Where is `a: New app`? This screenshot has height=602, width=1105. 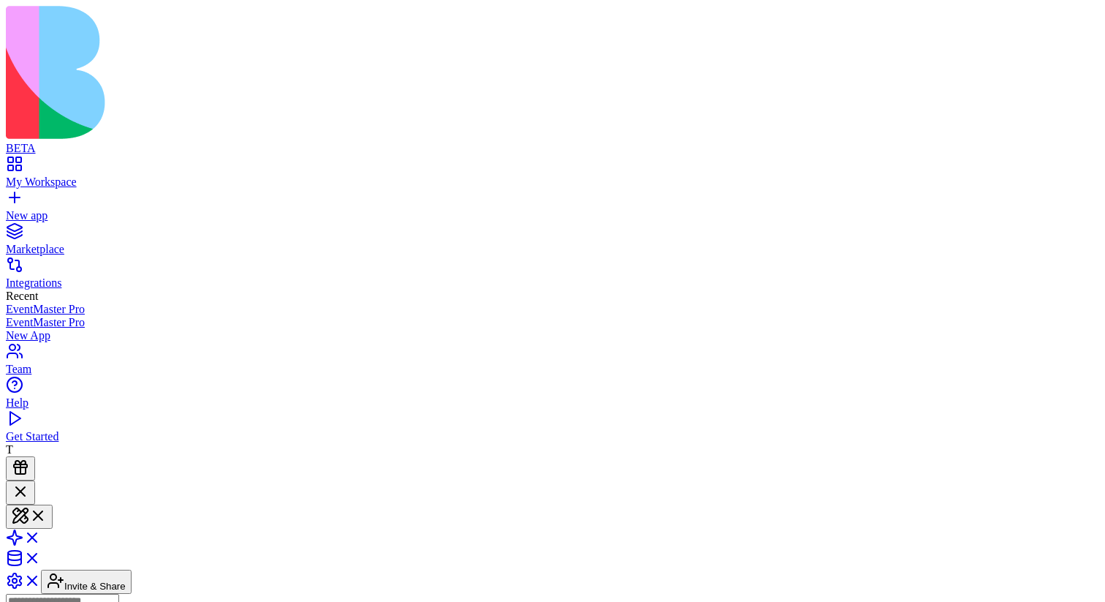
a: New app is located at coordinates (553, 209).